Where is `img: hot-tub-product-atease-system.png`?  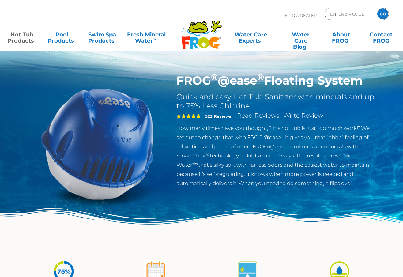 img: hot-tub-product-atease-system.png is located at coordinates (97, 144).